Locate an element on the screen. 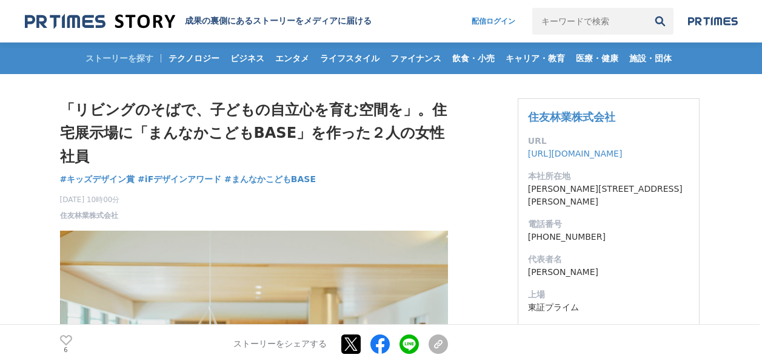 Image resolution: width=762 pixels, height=363 pixels. h1: 「リビングのそばで、子どもの自立心を育む空間を」。住宅展示場に「まんなかこどもBASE」を作った２人の女性社員 is located at coordinates (254, 133).